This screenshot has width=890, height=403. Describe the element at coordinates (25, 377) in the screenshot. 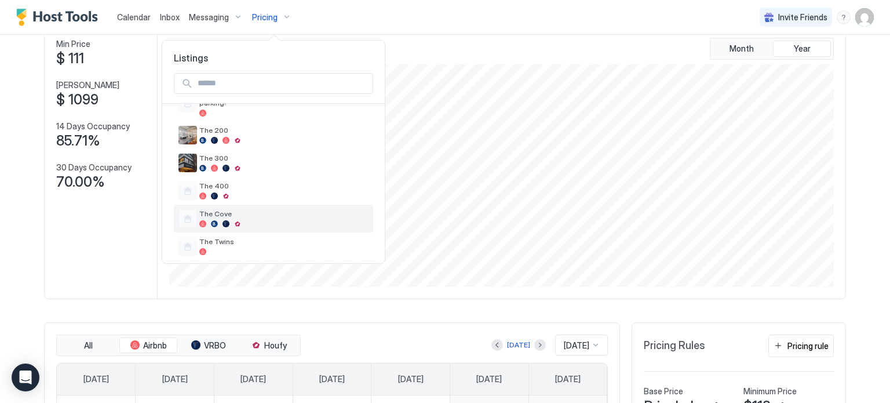

I see `div: Open Intercom Messenger` at that location.